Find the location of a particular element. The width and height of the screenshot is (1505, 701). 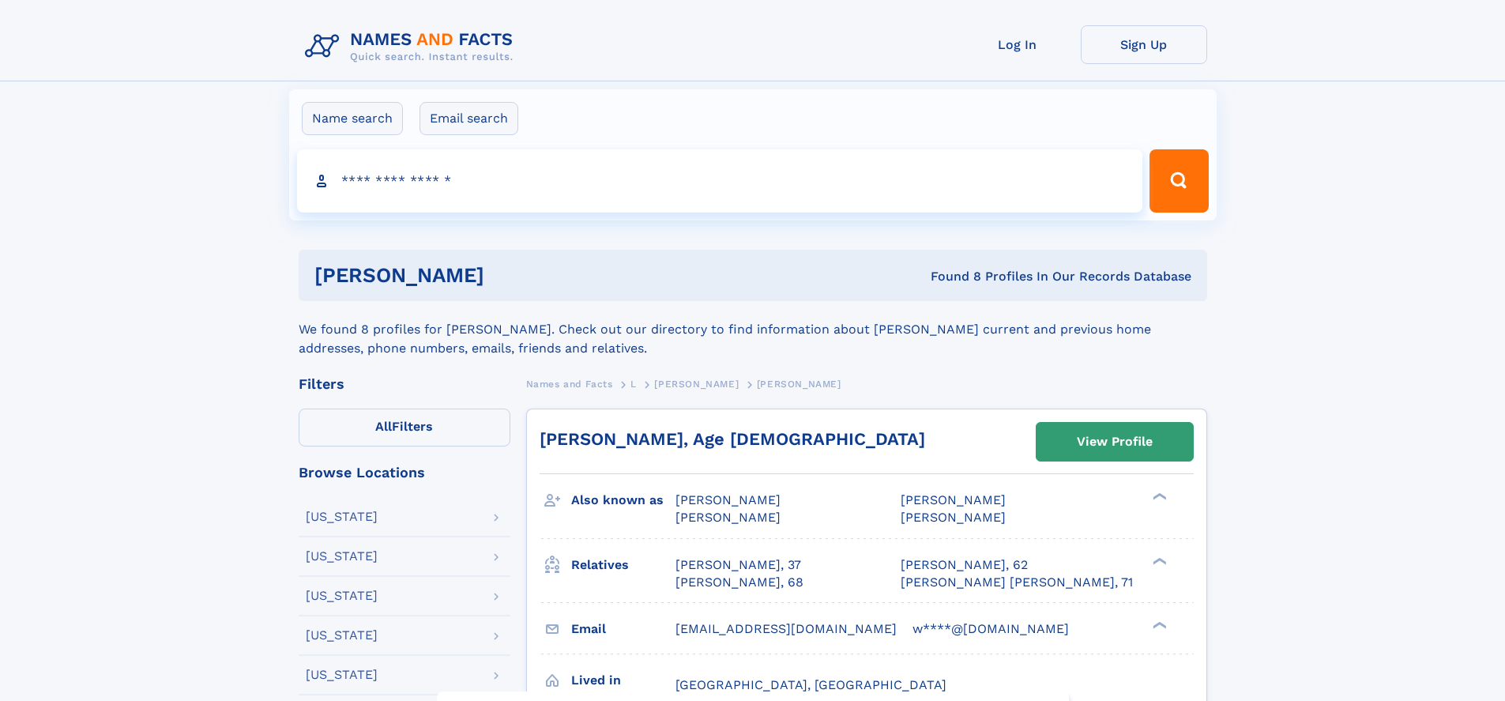

span: All is located at coordinates (383, 426).